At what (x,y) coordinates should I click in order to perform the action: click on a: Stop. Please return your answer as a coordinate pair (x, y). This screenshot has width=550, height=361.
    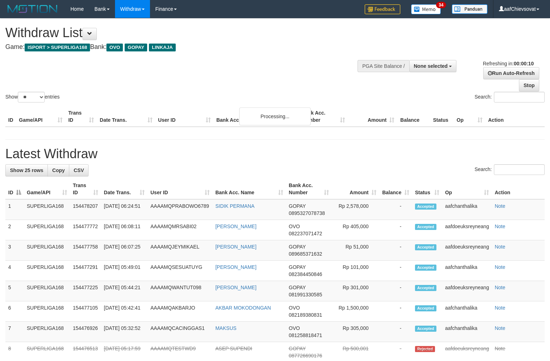
    Looking at the image, I should click on (529, 85).